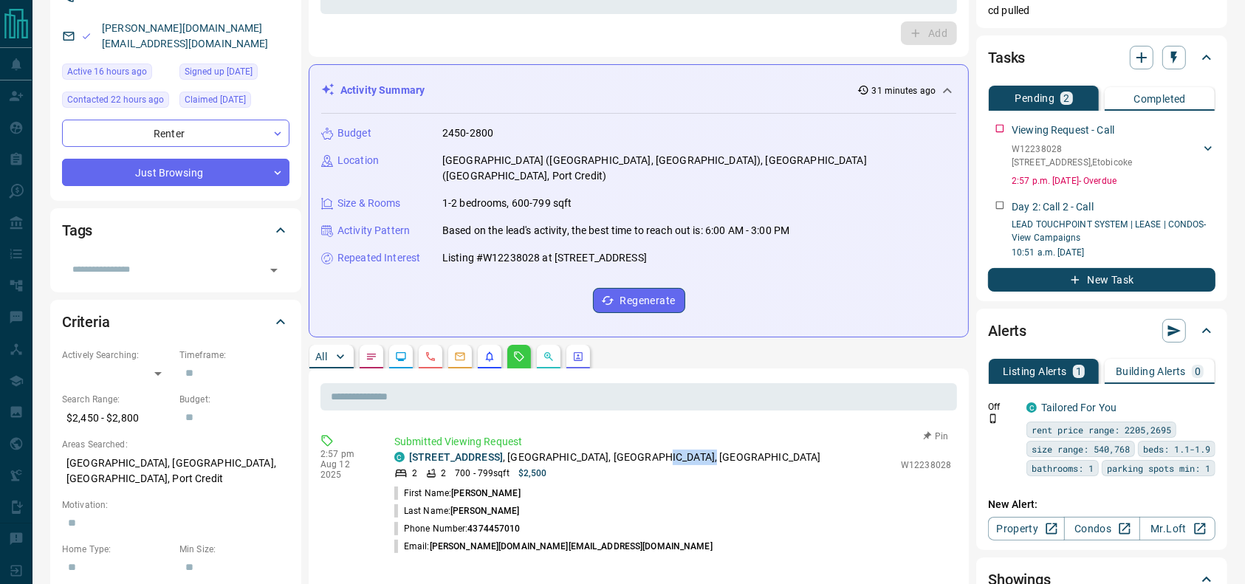  I want to click on svg: Calls, so click(431, 357).